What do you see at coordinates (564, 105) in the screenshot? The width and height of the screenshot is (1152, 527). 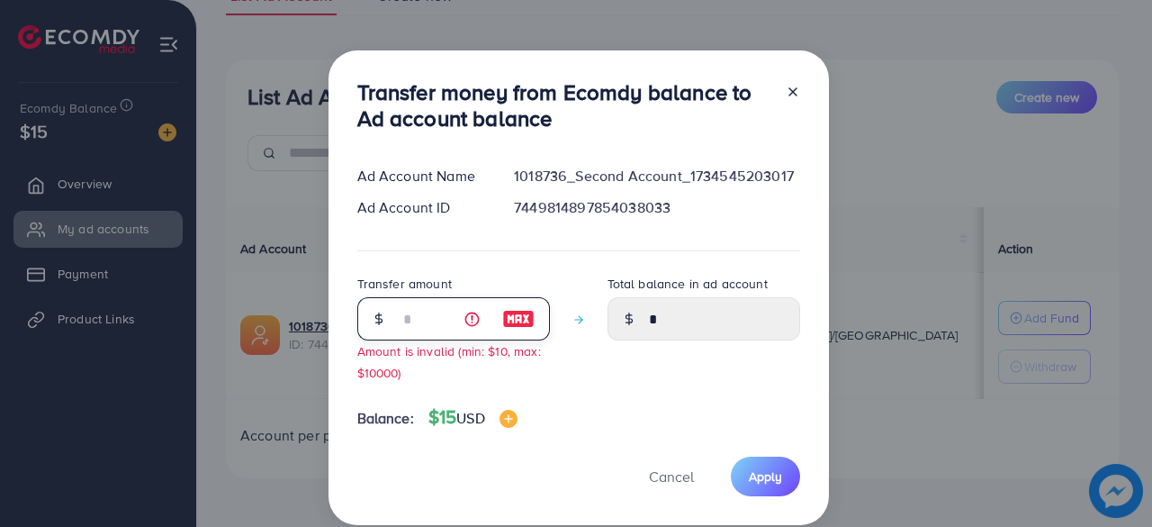 I see `h3: Transfer money from Ecomdy balance to Ad account balance` at bounding box center [564, 105].